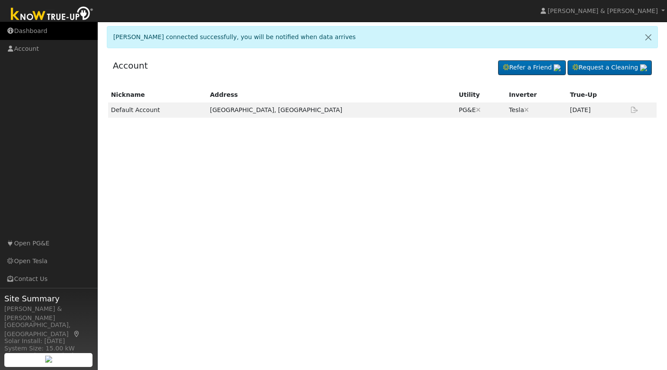 The height and width of the screenshot is (370, 667). Describe the element at coordinates (52, 14) in the screenshot. I see `img: Know True-Up` at that location.